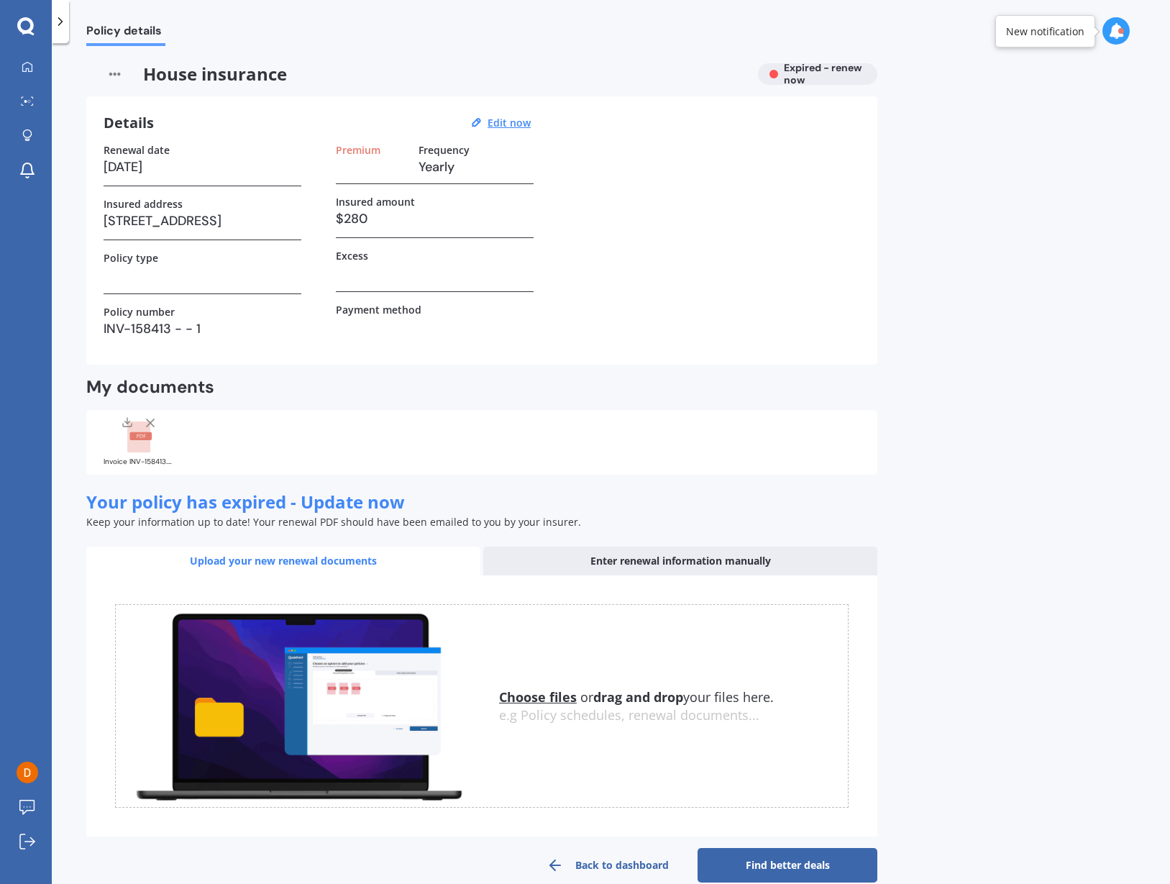 This screenshot has height=884, width=1170. What do you see at coordinates (444, 150) in the screenshot?
I see `label: Frequency` at bounding box center [444, 150].